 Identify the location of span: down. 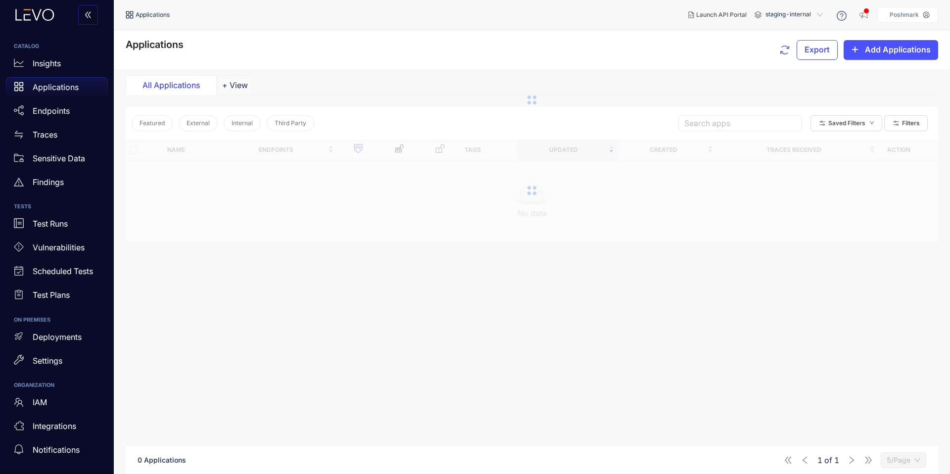
(872, 123).